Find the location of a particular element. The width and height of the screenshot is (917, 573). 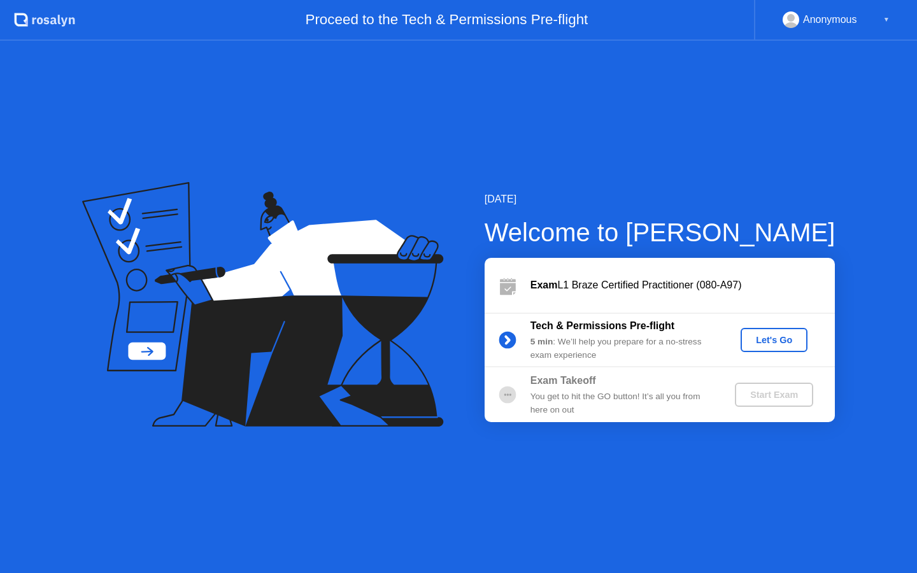

b: Tech & Permissions Pre-flight is located at coordinates (602, 325).